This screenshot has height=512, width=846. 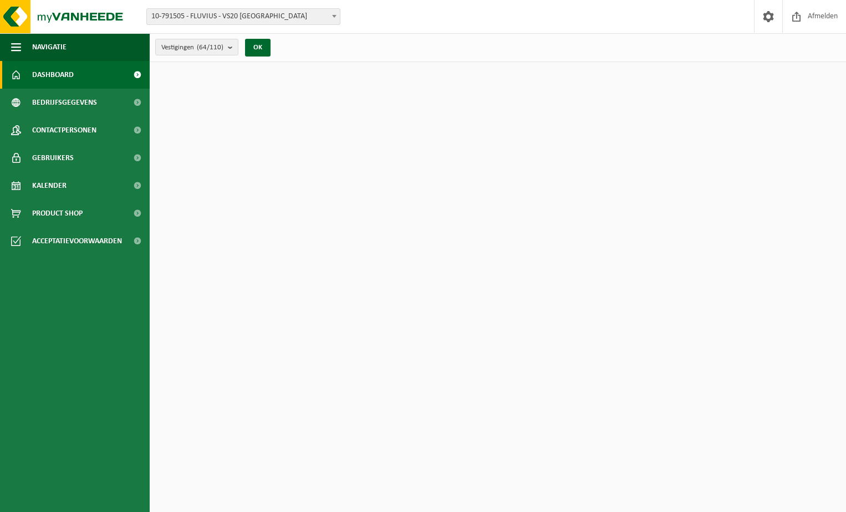 I want to click on button: Vestigingen(64/110), so click(x=197, y=47).